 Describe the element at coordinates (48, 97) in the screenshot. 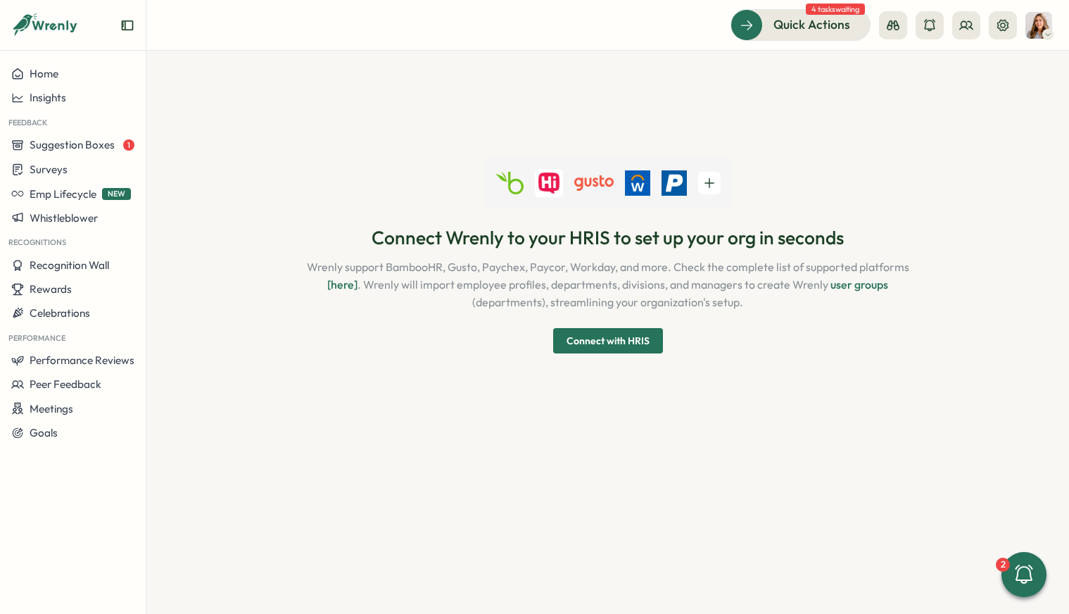

I see `span: Insights` at that location.